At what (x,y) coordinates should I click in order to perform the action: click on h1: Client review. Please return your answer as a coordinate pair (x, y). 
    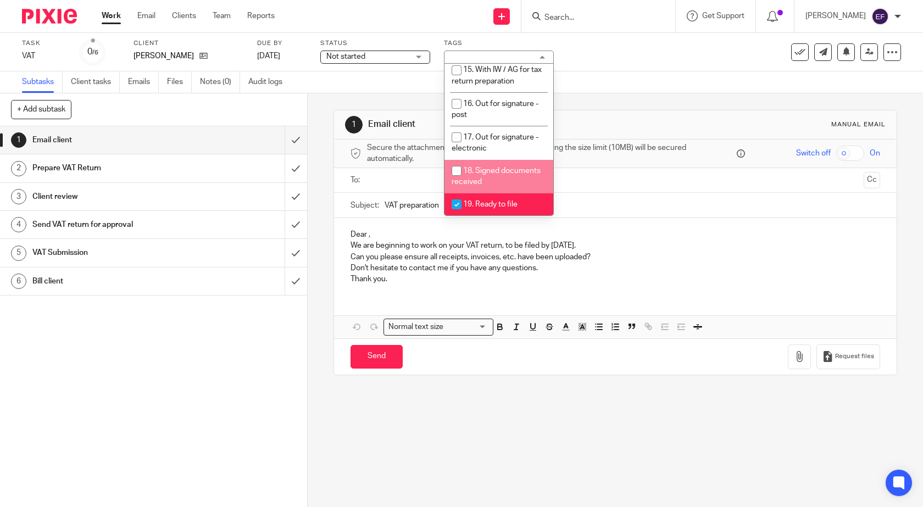
    Looking at the image, I should click on (113, 197).